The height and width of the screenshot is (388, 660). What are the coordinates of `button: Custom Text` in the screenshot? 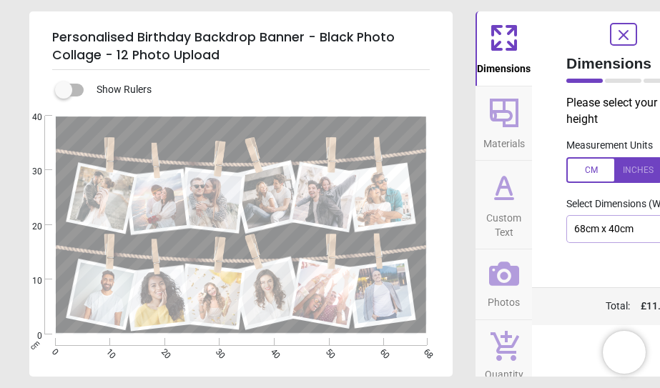 It's located at (503, 205).